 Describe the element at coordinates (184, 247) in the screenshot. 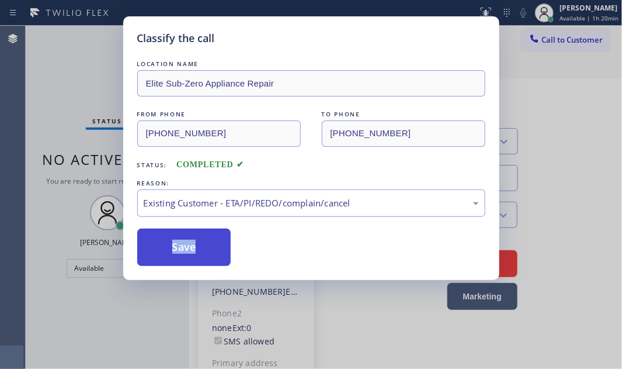

I see `button: Save` at that location.